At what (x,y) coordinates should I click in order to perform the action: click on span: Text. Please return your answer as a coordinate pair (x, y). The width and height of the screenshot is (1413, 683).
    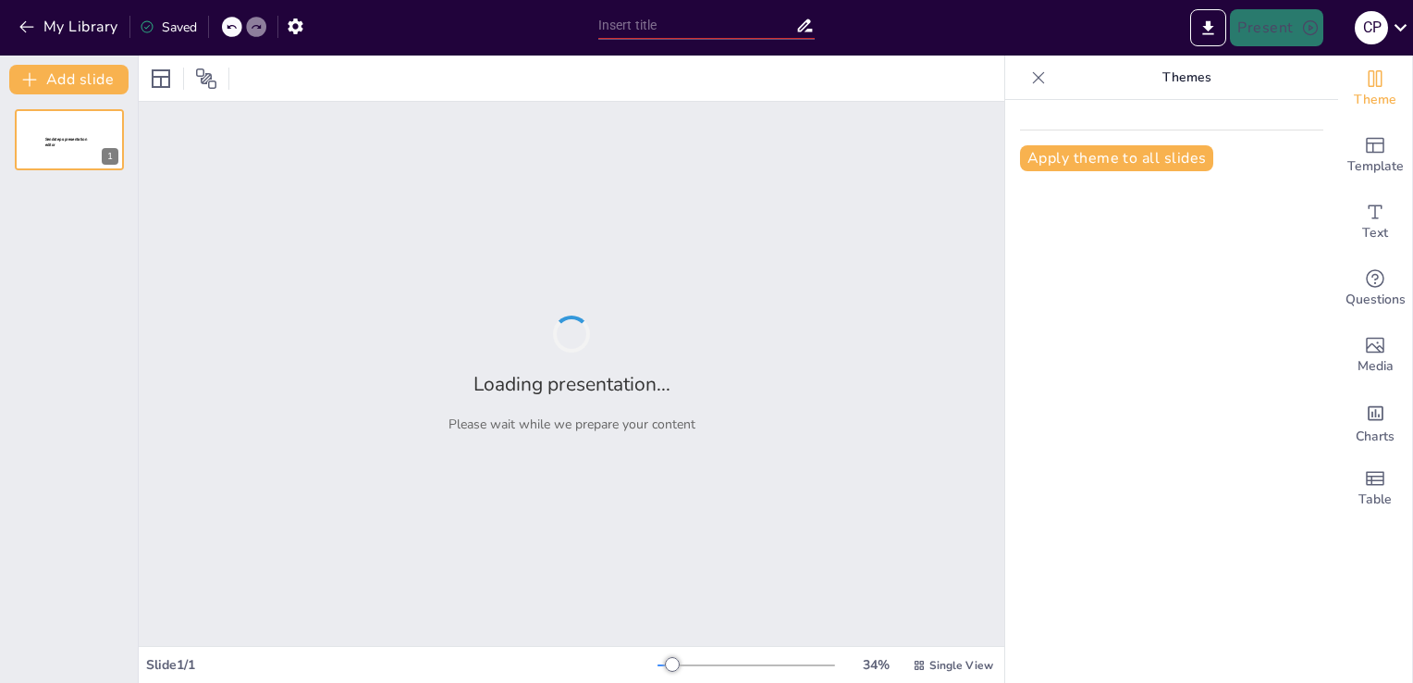
    Looking at the image, I should click on (1376, 233).